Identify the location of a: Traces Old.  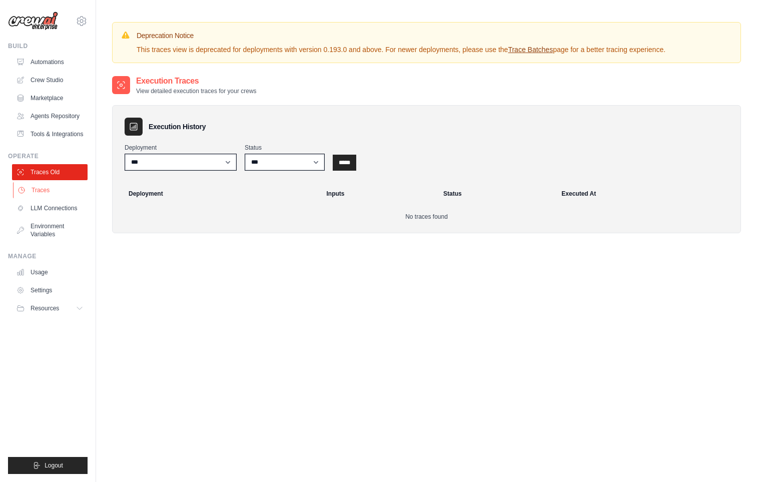
(50, 172).